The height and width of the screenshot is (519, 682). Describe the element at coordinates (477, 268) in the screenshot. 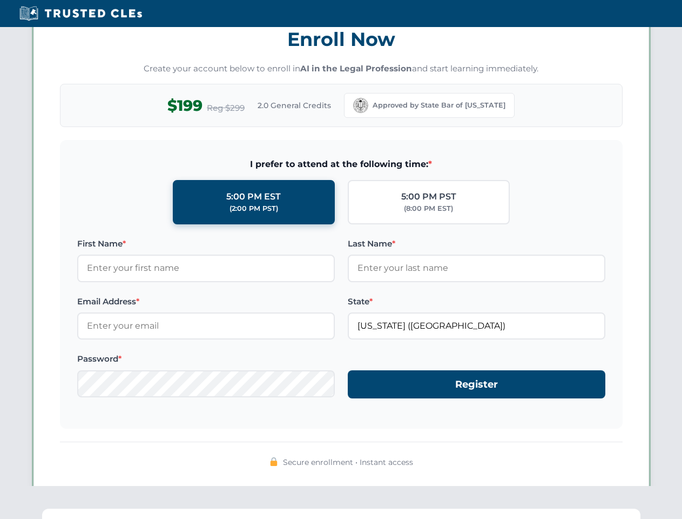

I see `input: Enter your last name` at that location.